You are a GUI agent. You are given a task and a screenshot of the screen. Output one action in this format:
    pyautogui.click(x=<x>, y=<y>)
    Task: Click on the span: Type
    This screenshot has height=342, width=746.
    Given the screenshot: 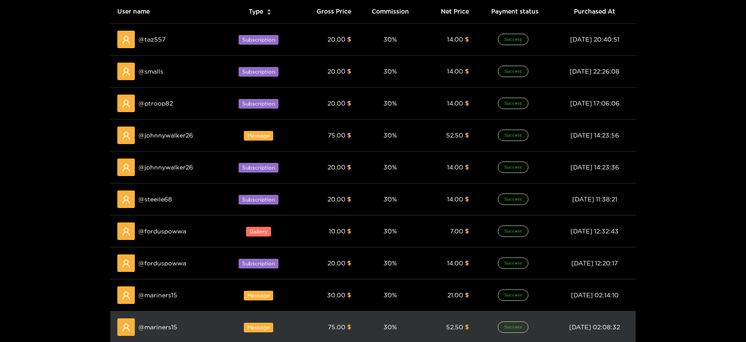 What is the action you would take?
    pyautogui.click(x=256, y=11)
    